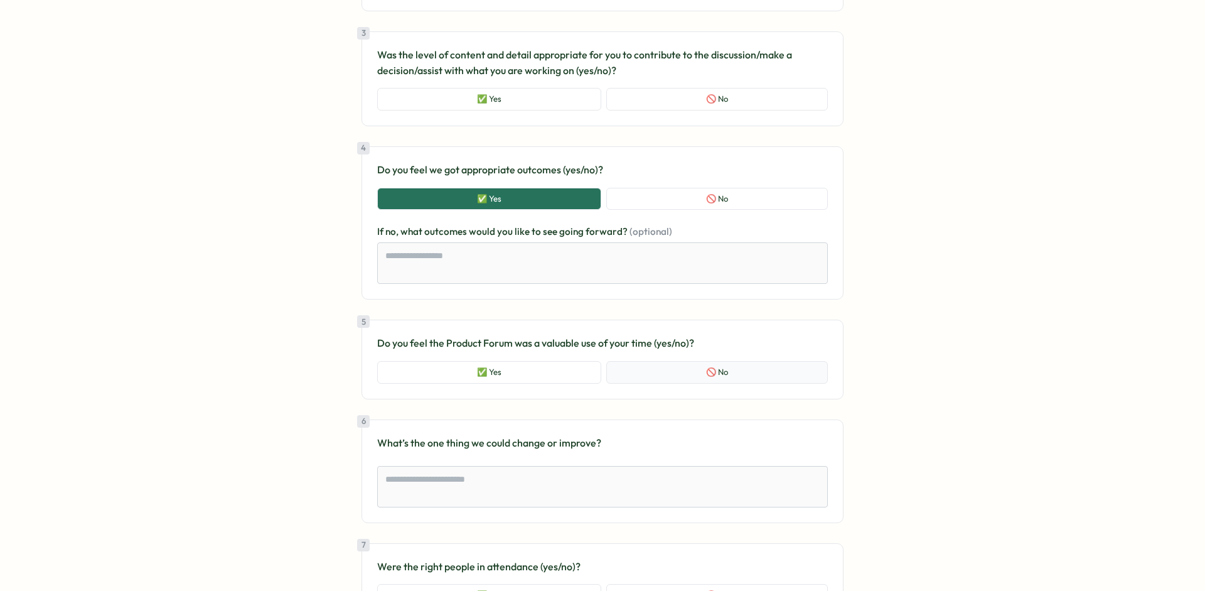 This screenshot has height=591, width=1205. Describe the element at coordinates (523, 231) in the screenshot. I see `span: like` at that location.